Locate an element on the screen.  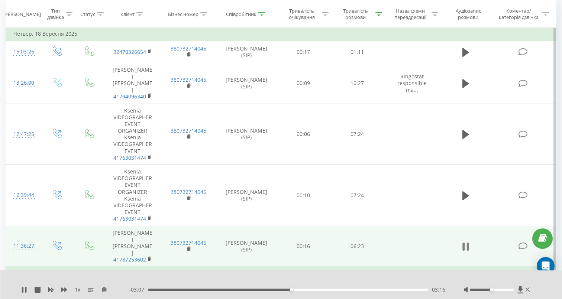
div: Тип дзвінка is located at coordinates (55, 14).